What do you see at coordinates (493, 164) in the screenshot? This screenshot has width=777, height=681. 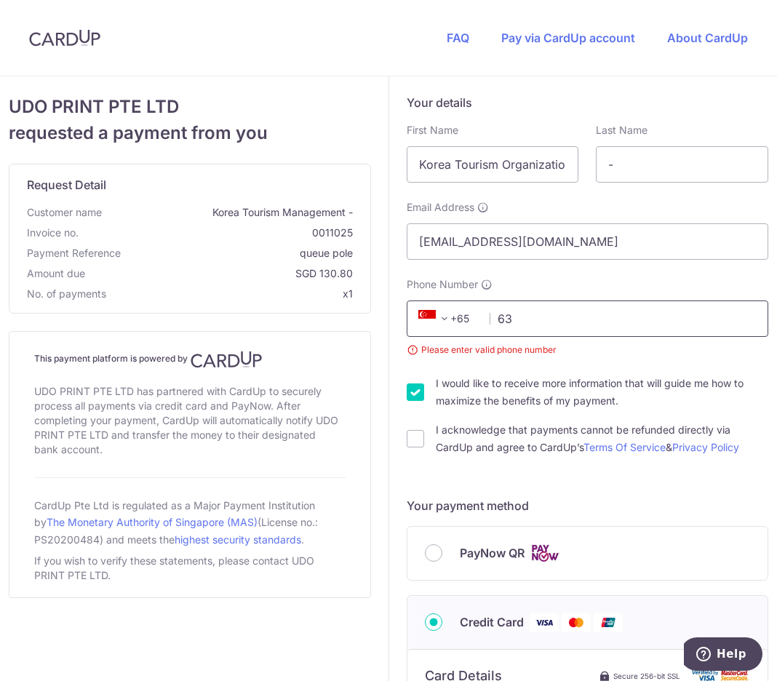 I see `input: First name` at bounding box center [493, 164].